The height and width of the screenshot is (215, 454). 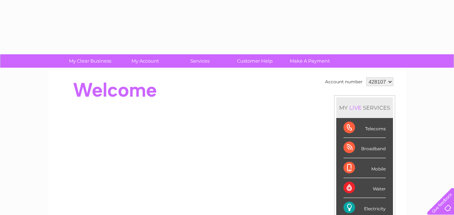 What do you see at coordinates (310, 61) in the screenshot?
I see `a: Make A Payment` at bounding box center [310, 61].